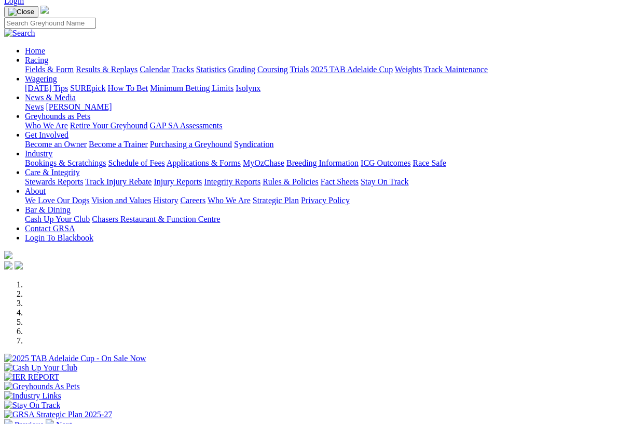 The width and height of the screenshot is (618, 424). What do you see at coordinates (156, 219) in the screenshot?
I see `a: Chasers Restaurant & Function Centre` at bounding box center [156, 219].